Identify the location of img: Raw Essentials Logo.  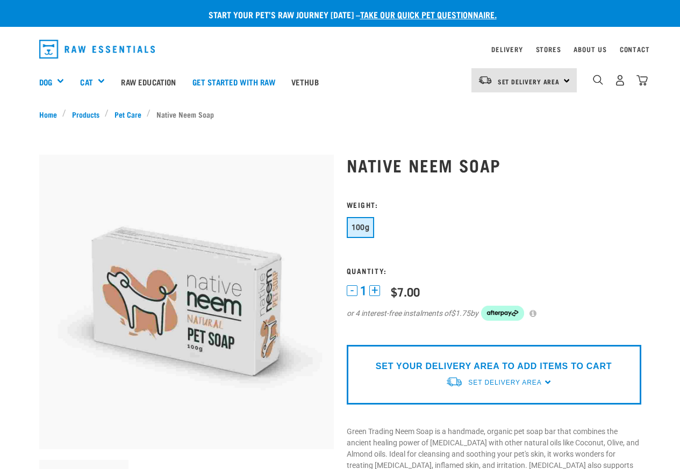
(97, 49).